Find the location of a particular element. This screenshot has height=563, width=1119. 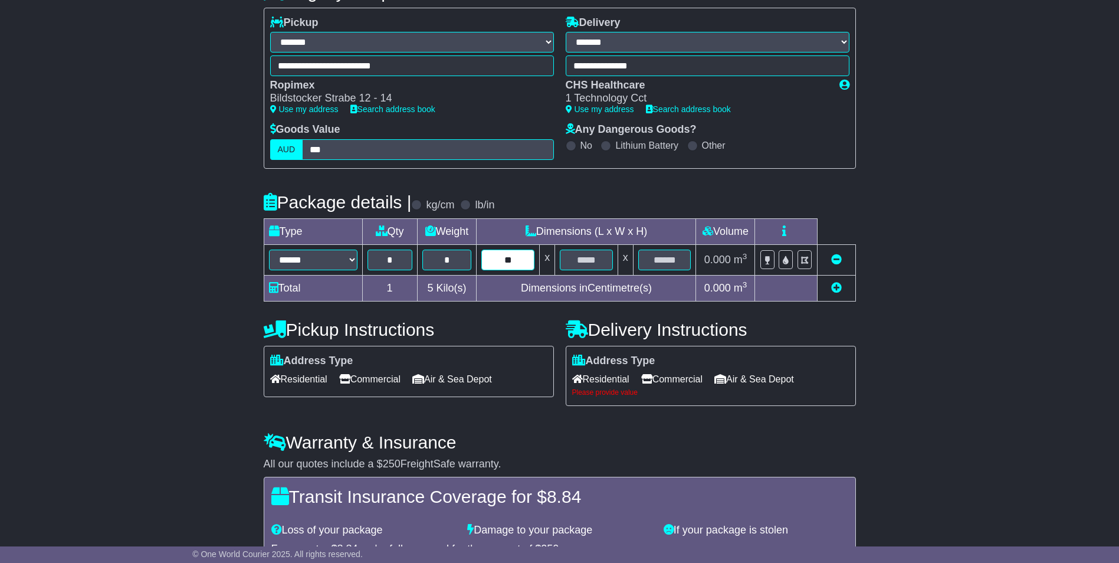

td: Dimensions in Centimetre(s) is located at coordinates (587, 288).